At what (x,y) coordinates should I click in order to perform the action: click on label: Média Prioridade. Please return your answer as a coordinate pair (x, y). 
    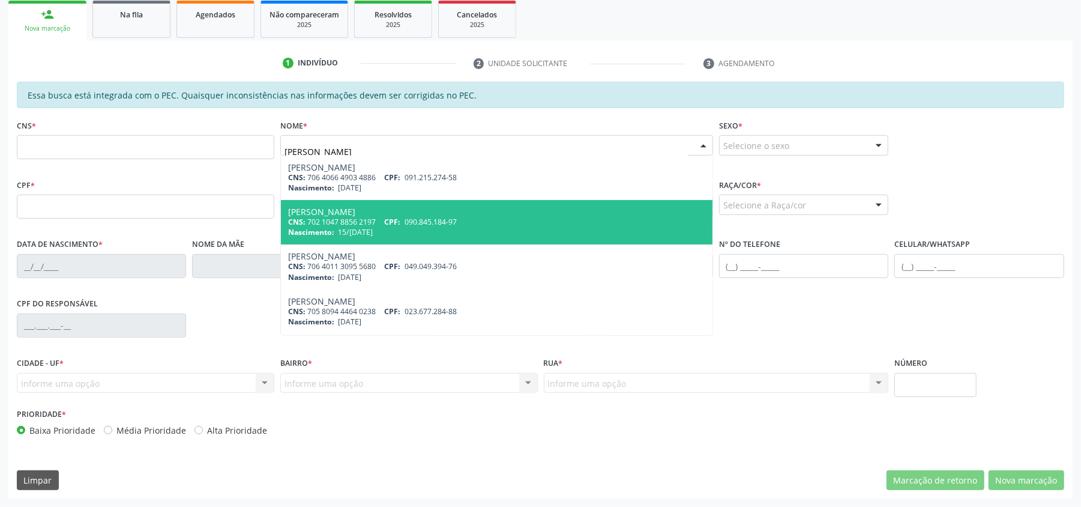
    Looking at the image, I should click on (151, 430).